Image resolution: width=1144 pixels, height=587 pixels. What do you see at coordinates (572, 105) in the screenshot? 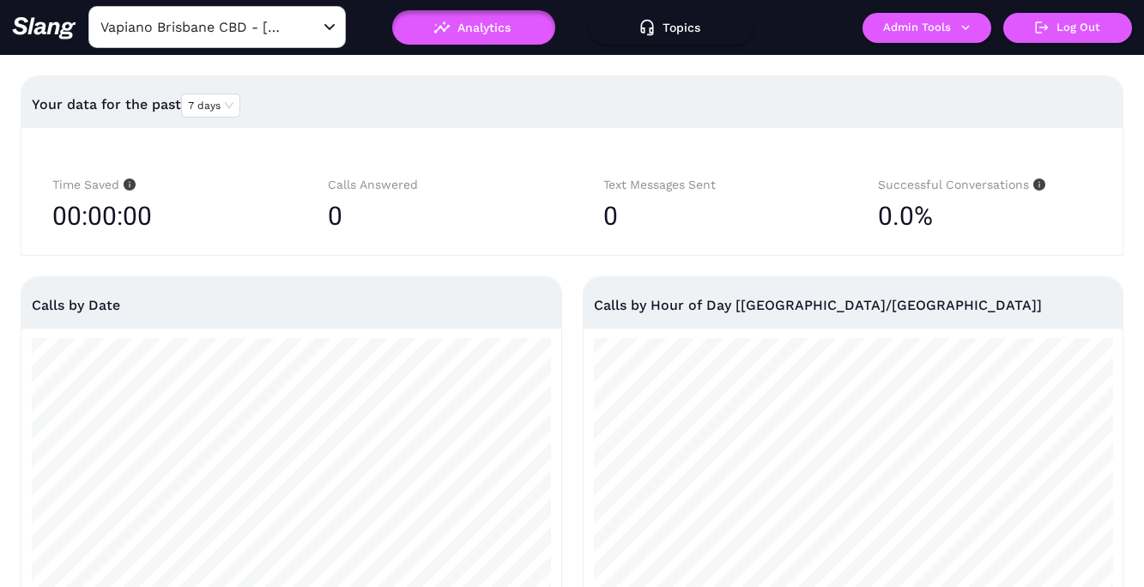
I see `div: Your data for the past` at bounding box center [572, 105].